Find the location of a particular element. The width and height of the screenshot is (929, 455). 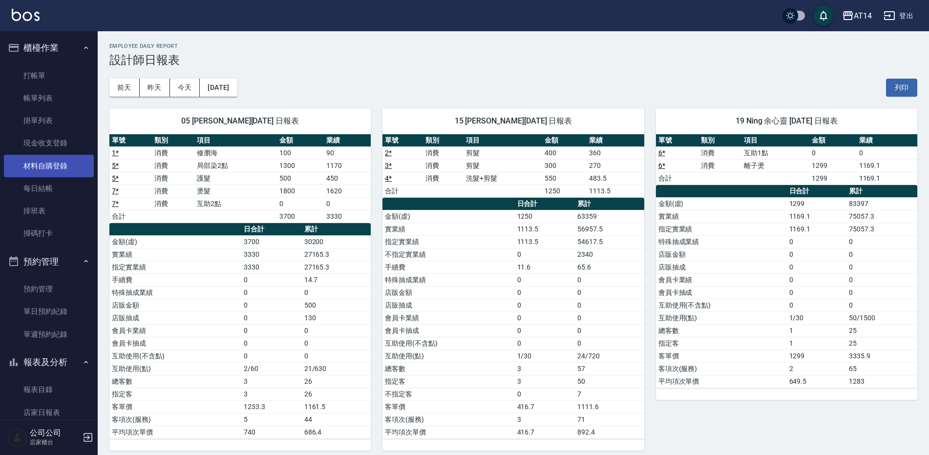

a: 店家日報表 is located at coordinates (49, 413).